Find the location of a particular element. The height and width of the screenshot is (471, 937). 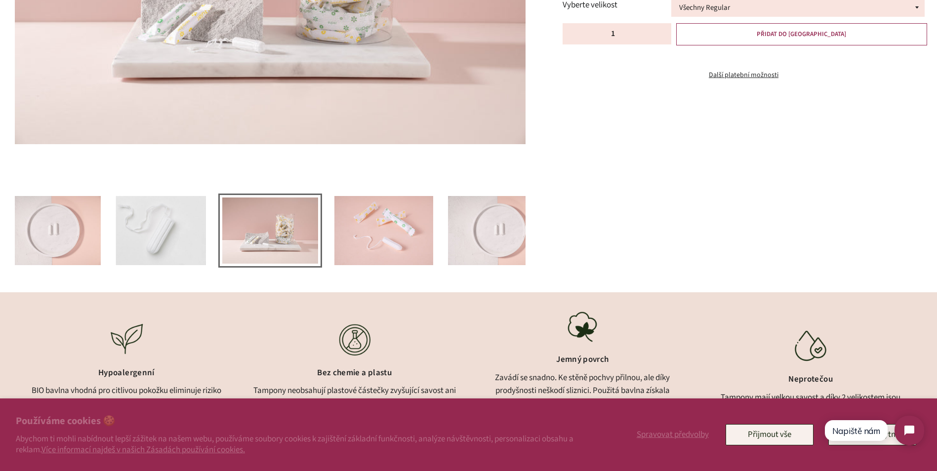

div: Jemný povrch is located at coordinates (583, 361).